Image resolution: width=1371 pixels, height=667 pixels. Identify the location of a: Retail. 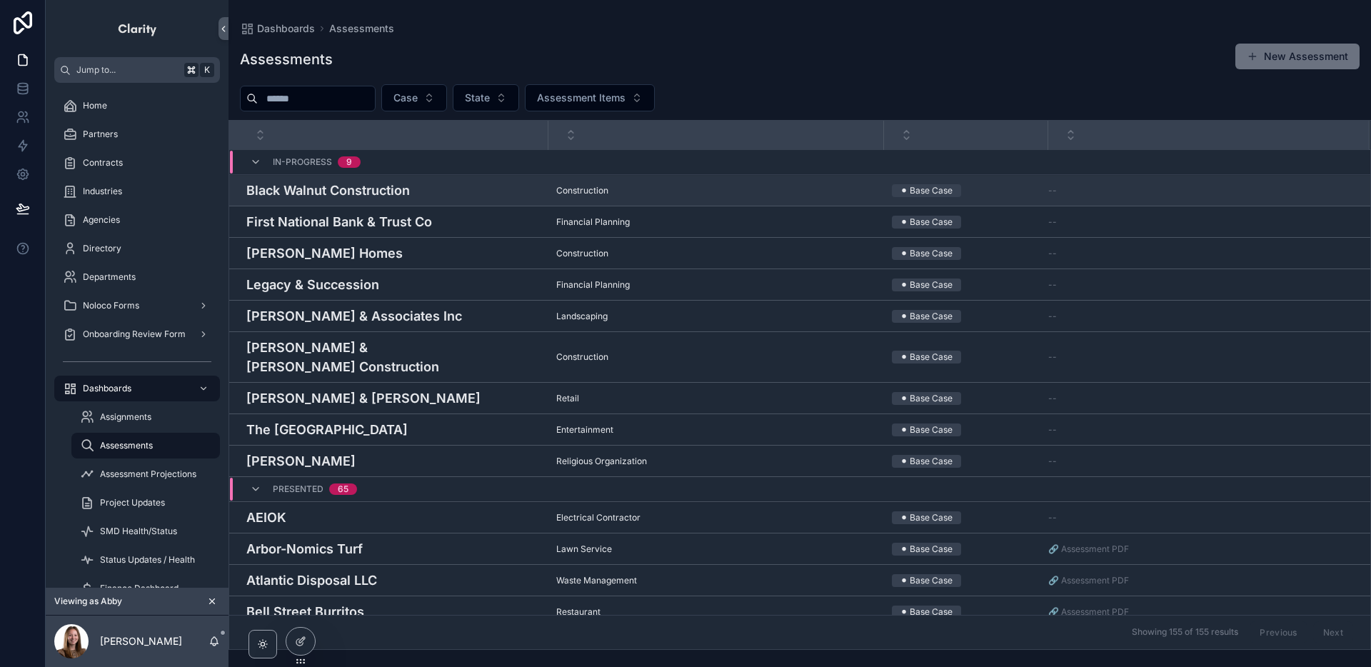
(716, 398).